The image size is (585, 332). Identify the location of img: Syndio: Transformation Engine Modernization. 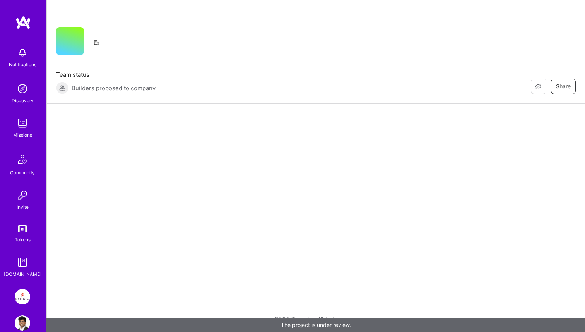
(22, 296).